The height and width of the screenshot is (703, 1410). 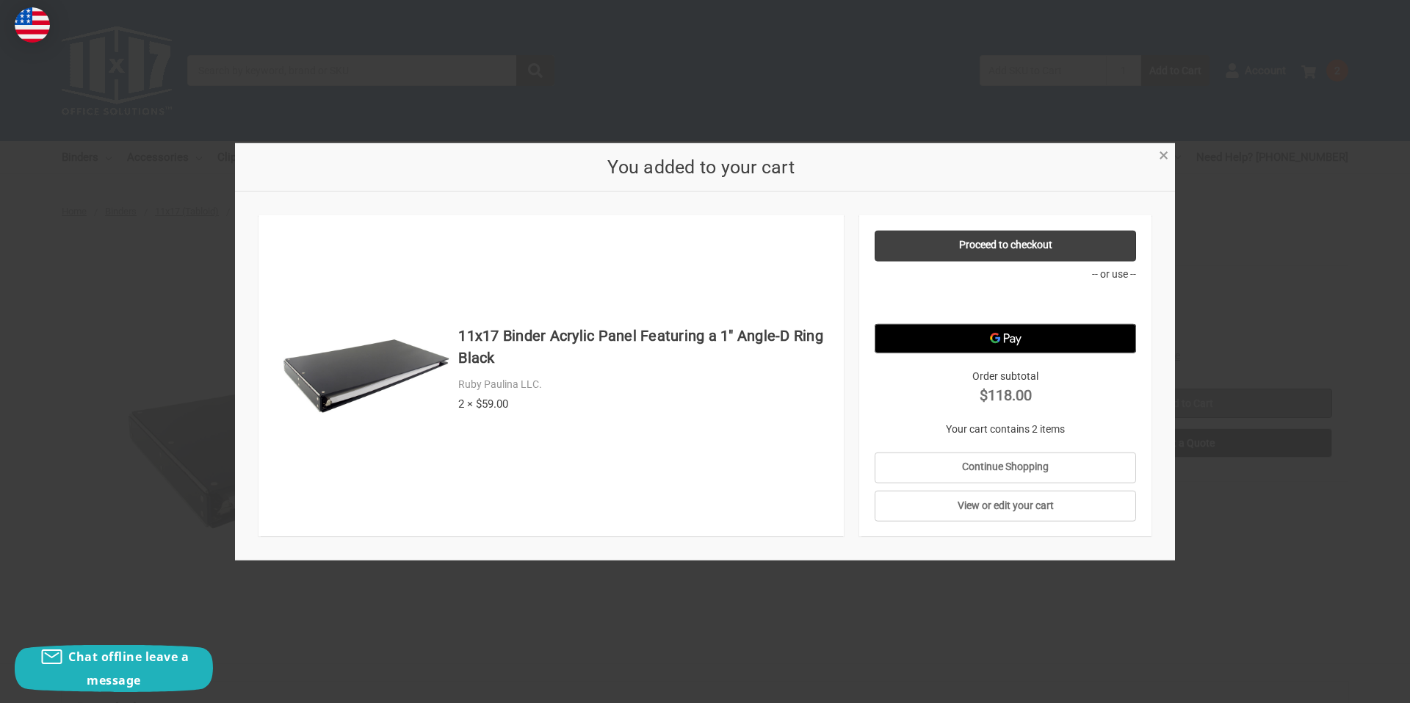 I want to click on a: Close, so click(x=1164, y=154).